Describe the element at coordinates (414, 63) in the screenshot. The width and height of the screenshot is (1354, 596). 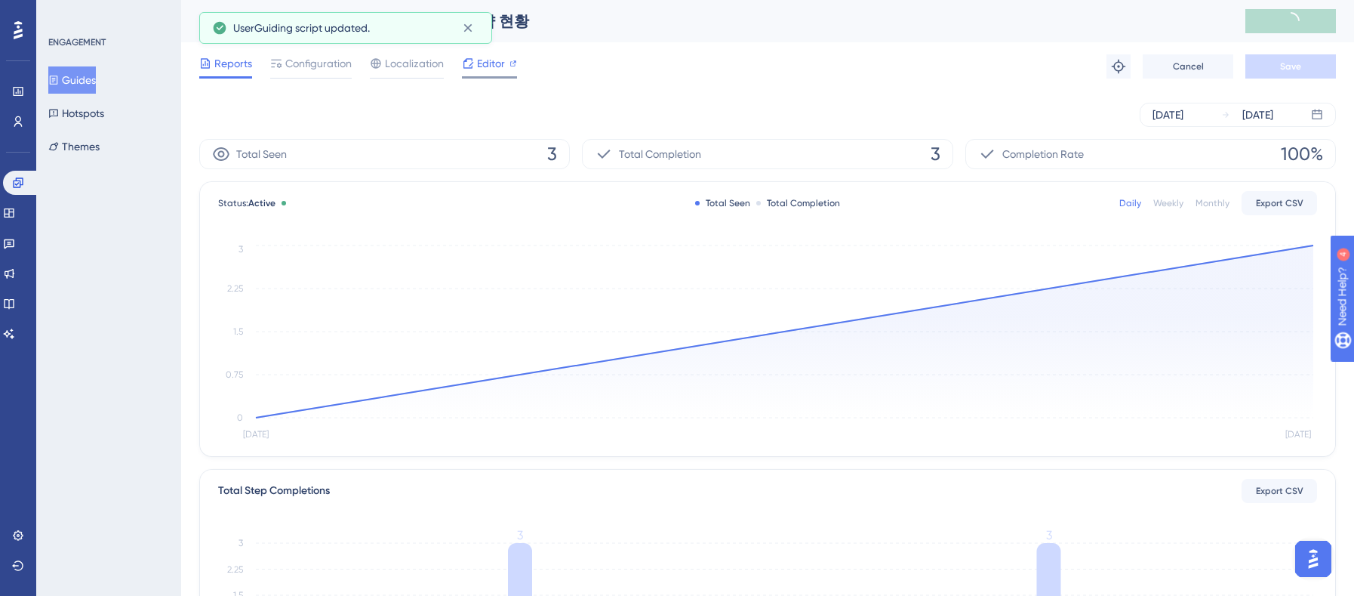
I see `span: Localization` at that location.